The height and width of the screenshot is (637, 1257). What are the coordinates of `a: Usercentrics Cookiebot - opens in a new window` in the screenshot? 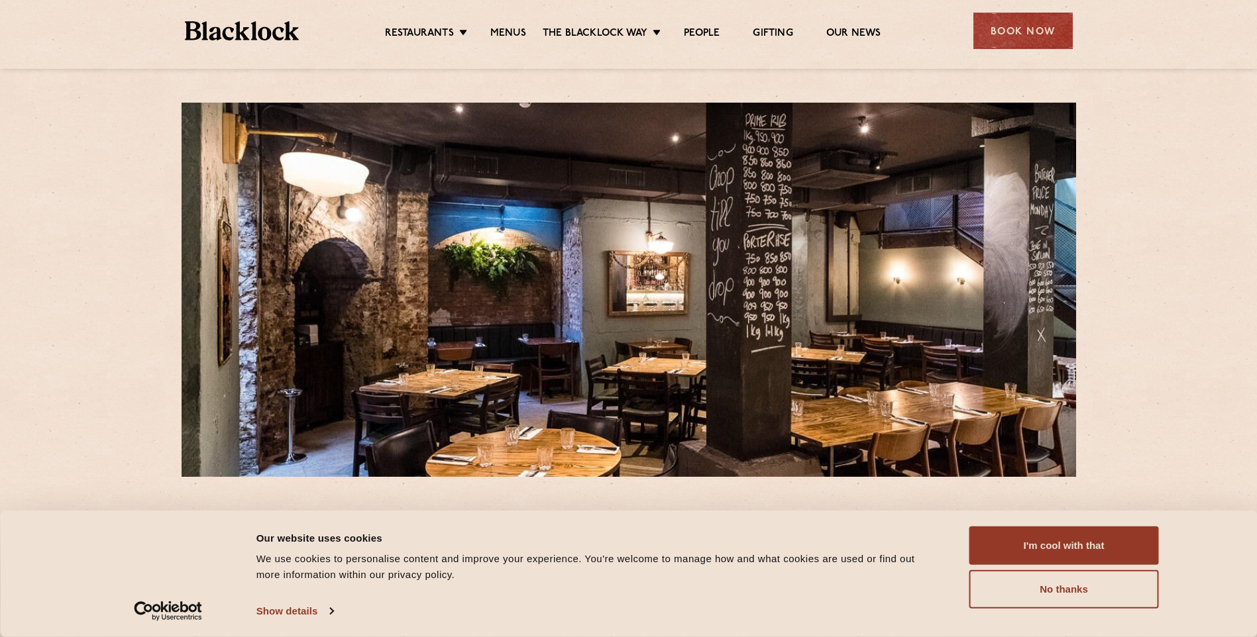 It's located at (168, 612).